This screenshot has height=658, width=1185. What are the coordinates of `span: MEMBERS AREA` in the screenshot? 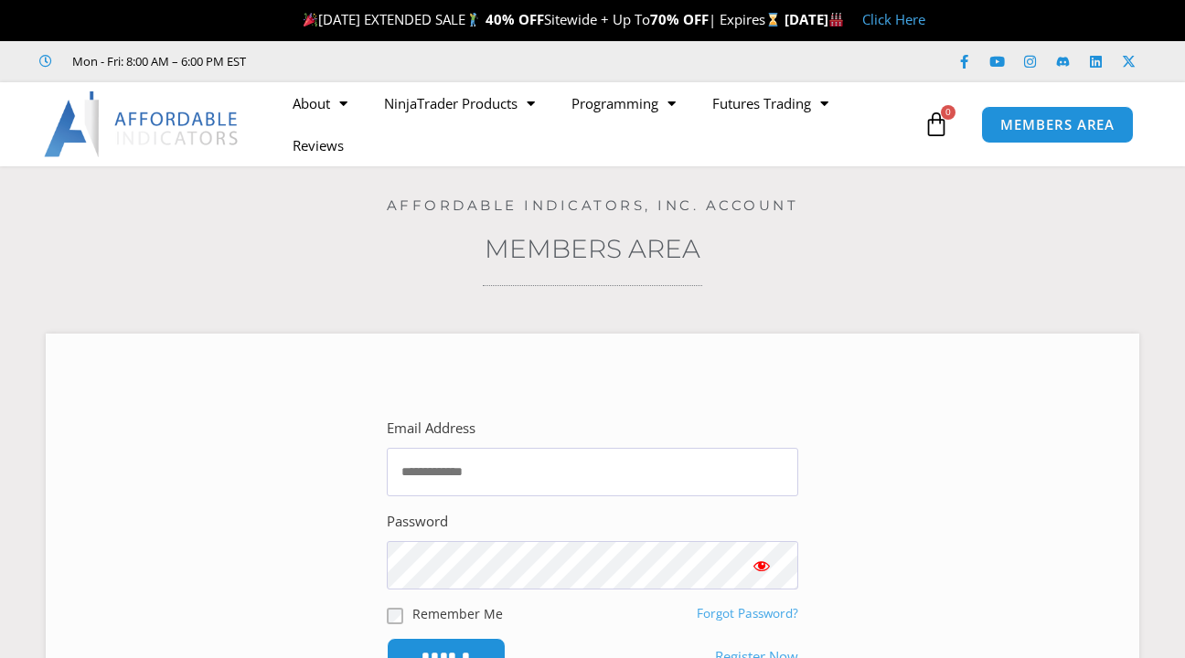 It's located at (1057, 124).